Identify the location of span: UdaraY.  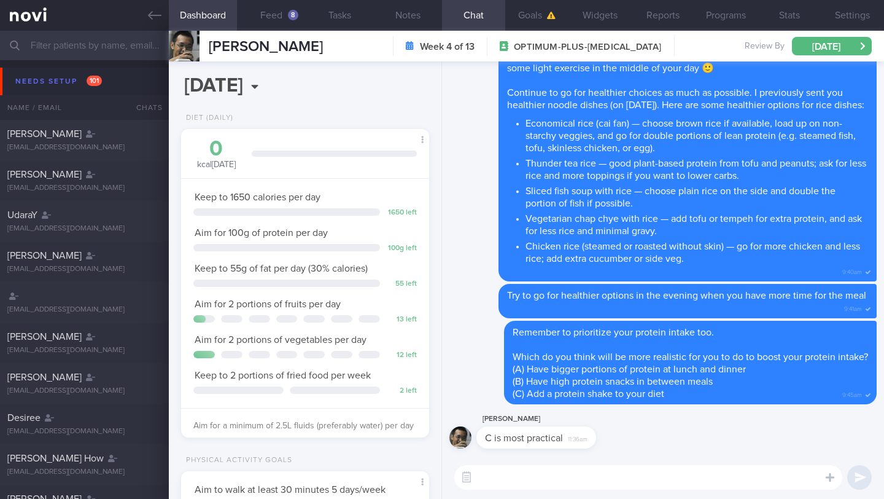
(22, 215).